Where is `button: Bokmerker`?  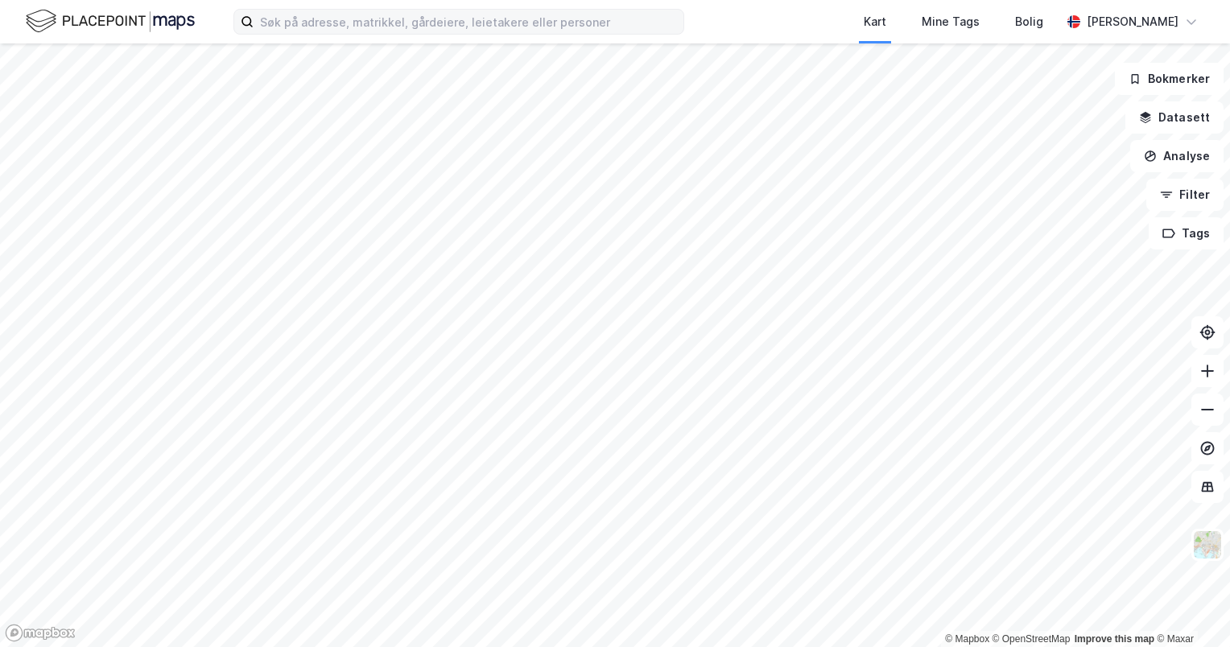
button: Bokmerker is located at coordinates (1169, 79).